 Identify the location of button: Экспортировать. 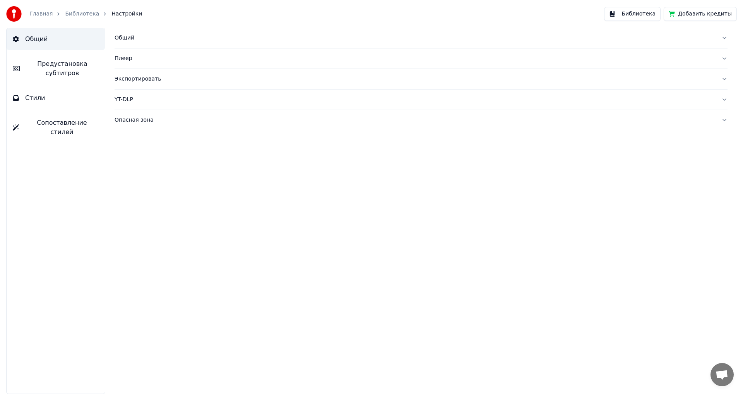
(421, 79).